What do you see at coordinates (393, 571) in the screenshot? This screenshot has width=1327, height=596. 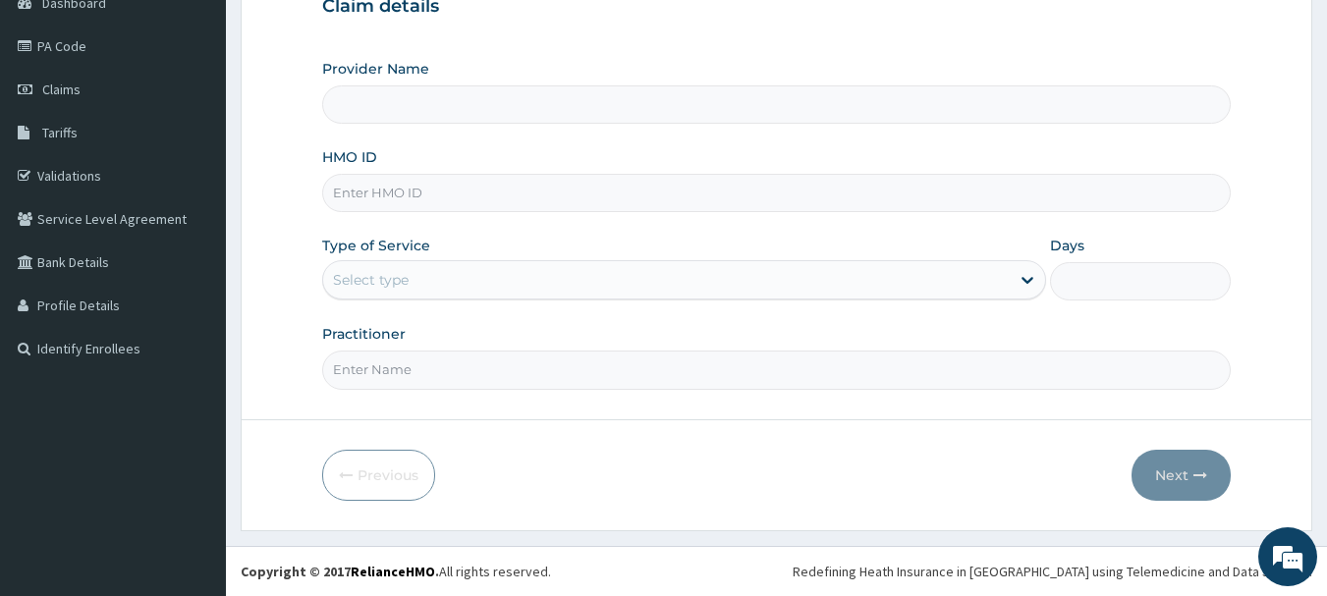 I see `a: RelianceHMO` at bounding box center [393, 571].